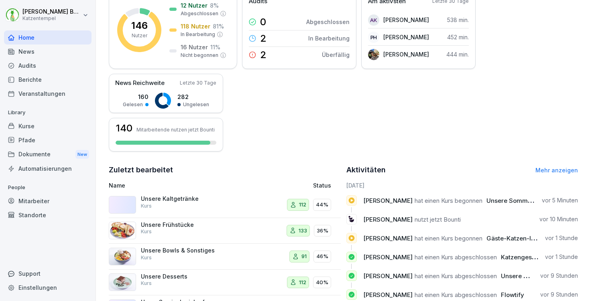 The image size is (590, 301). What do you see at coordinates (458, 20) in the screenshot?
I see `p: 538 min.` at bounding box center [458, 20].